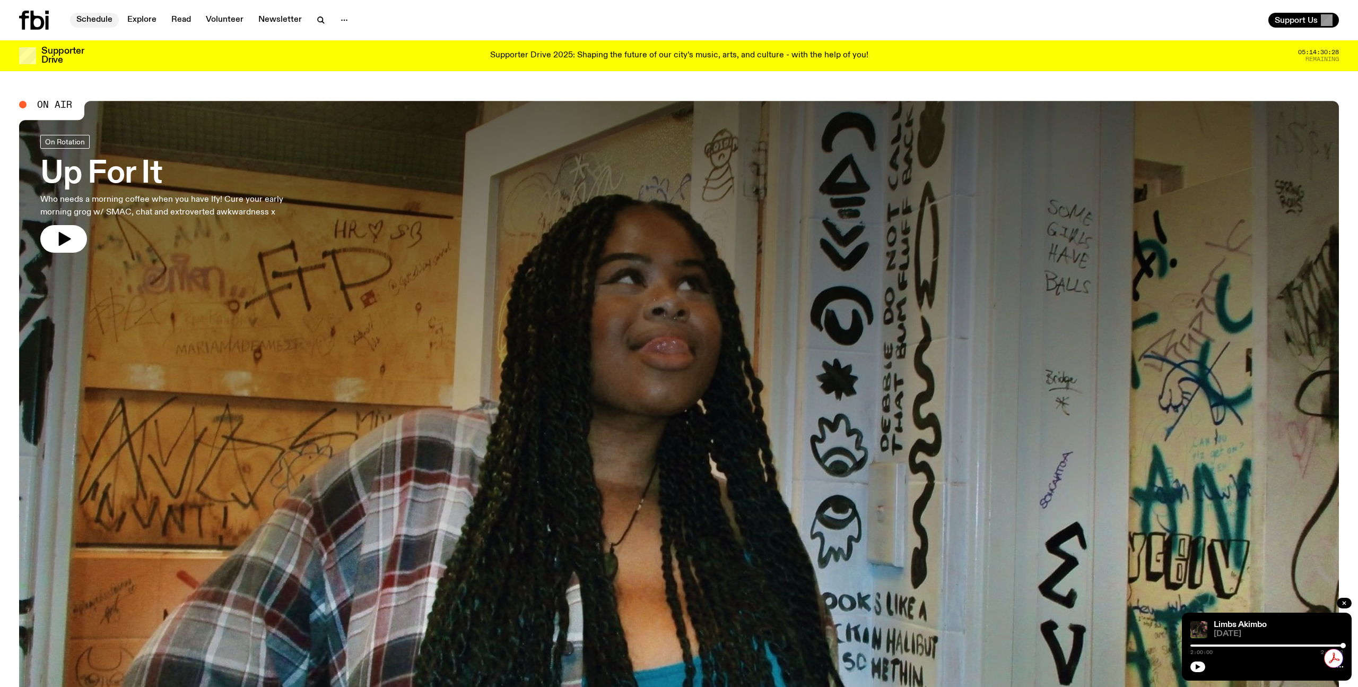  What do you see at coordinates (176, 206) in the screenshot?
I see `p: Who needs a morning coffee when you have Ify! Cure your early morning grog w/ SMAC, chat and extr...` at bounding box center [176, 206].